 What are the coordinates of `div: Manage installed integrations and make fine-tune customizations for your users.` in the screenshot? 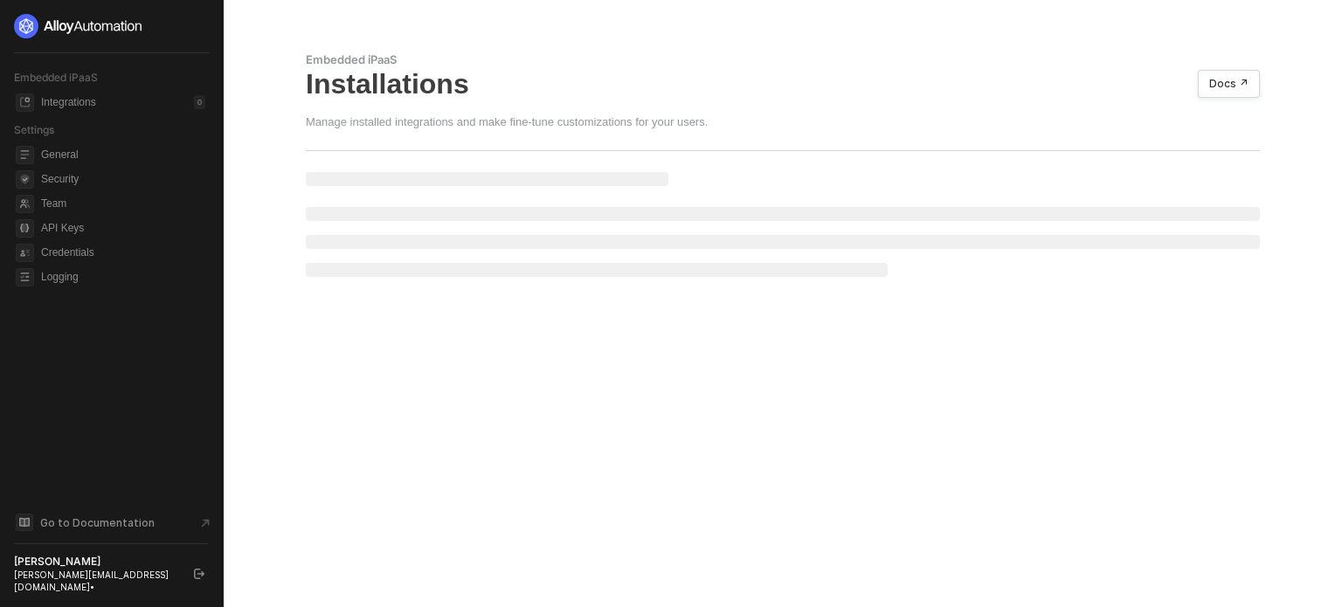 It's located at (507, 121).